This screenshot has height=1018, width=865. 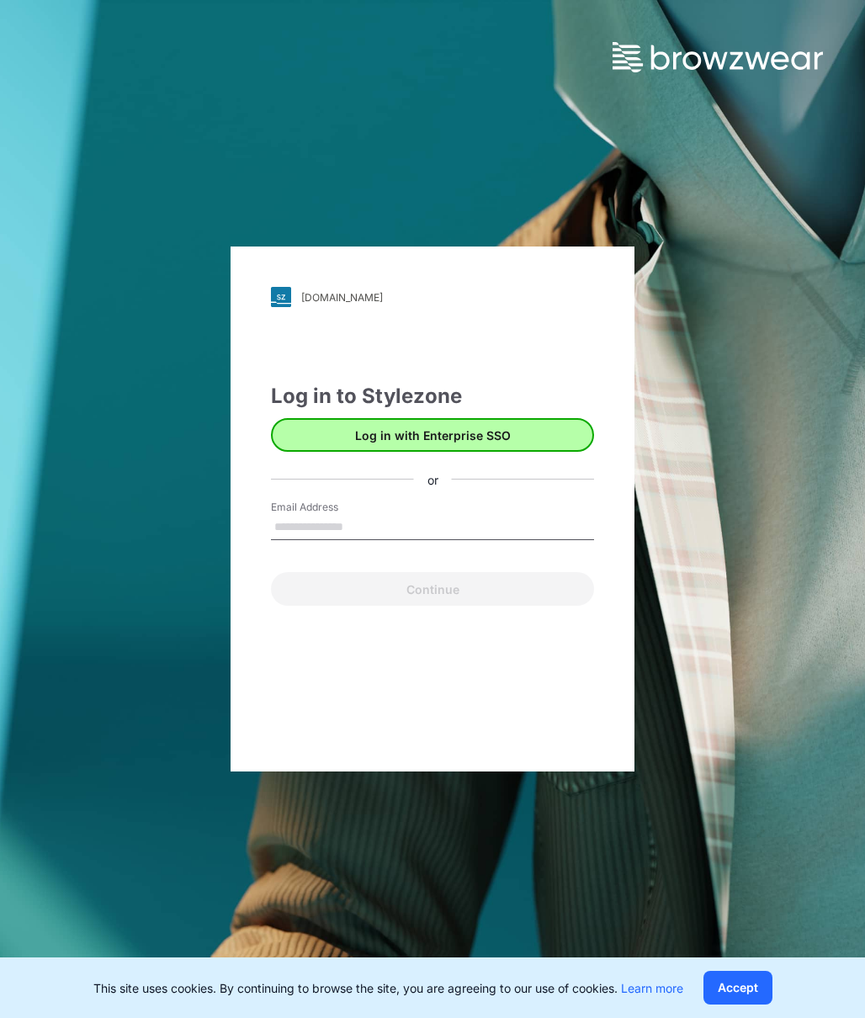 What do you see at coordinates (652, 988) in the screenshot?
I see `a: Learn more` at bounding box center [652, 988].